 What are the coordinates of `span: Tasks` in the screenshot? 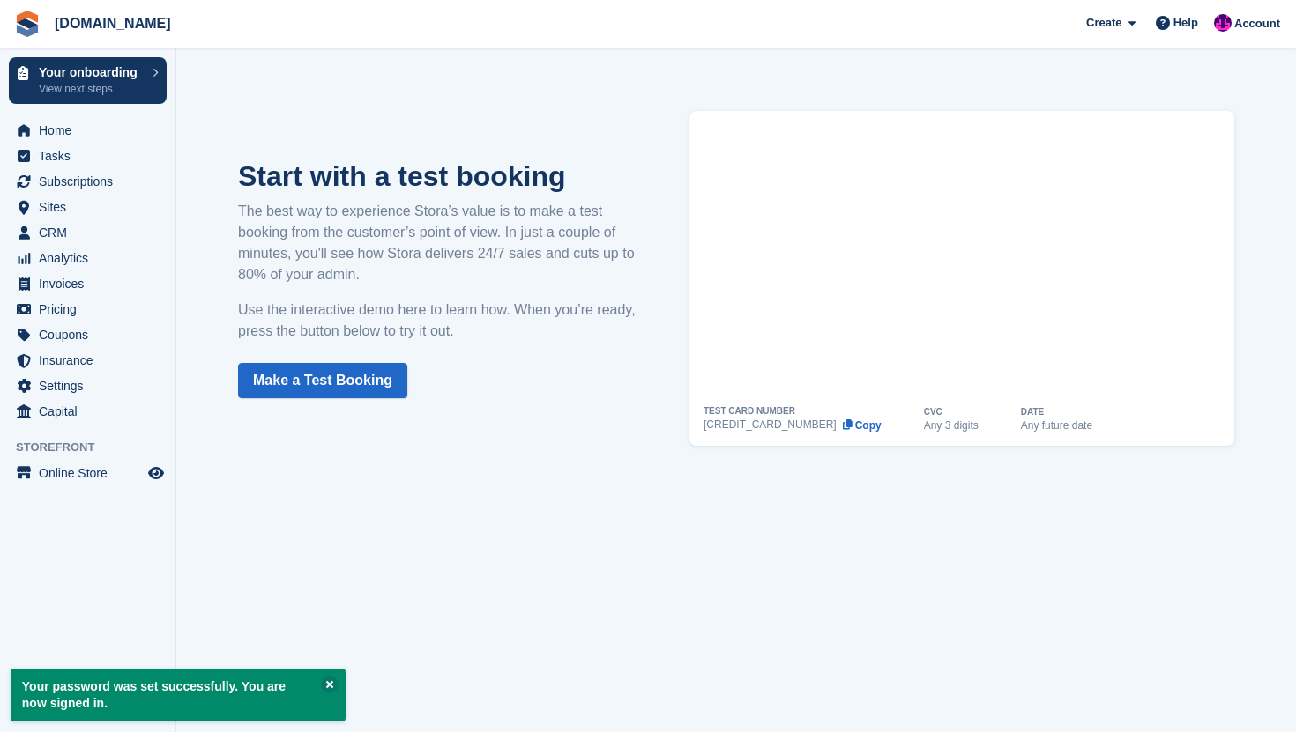 It's located at (92, 156).